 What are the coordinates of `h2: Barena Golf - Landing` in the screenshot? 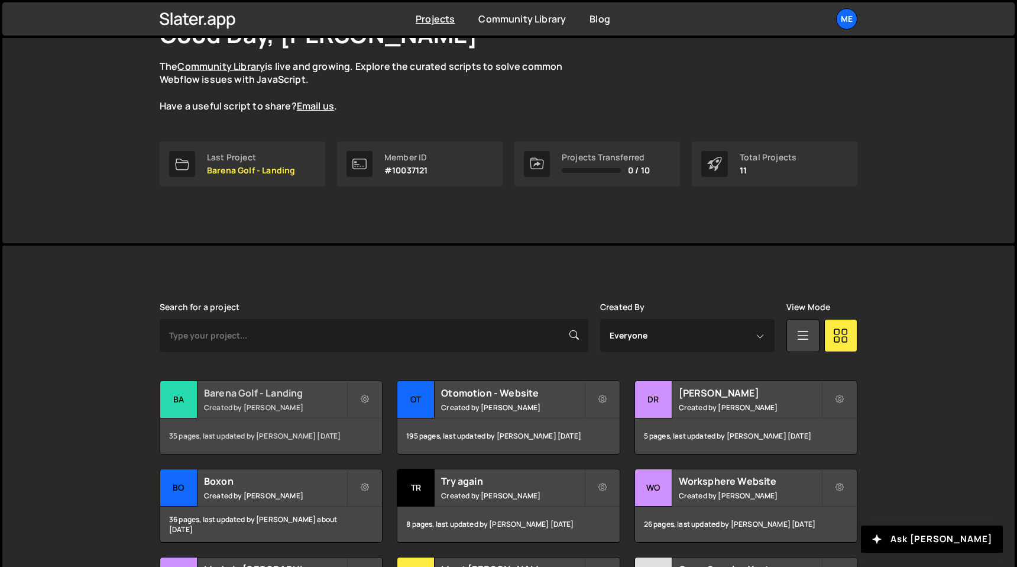 It's located at (275, 393).